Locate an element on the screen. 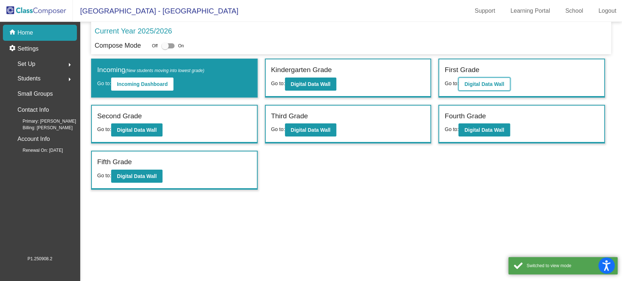  a: Support is located at coordinates (485, 11).